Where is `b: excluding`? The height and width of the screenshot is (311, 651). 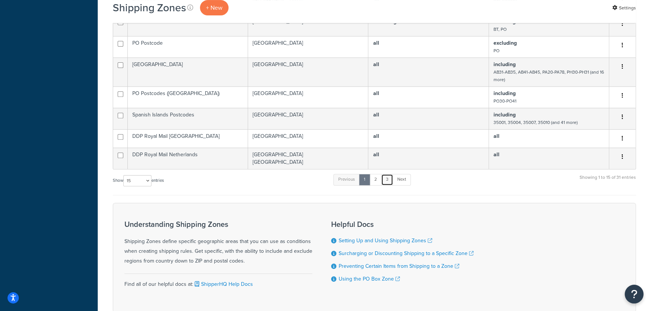
b: excluding is located at coordinates (506, 43).